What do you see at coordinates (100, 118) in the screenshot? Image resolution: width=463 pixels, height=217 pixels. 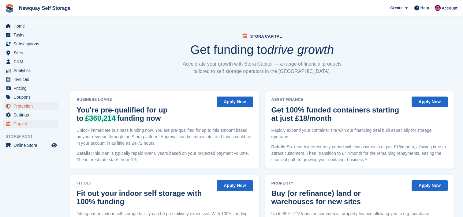 I see `span: £360,214` at bounding box center [100, 118].